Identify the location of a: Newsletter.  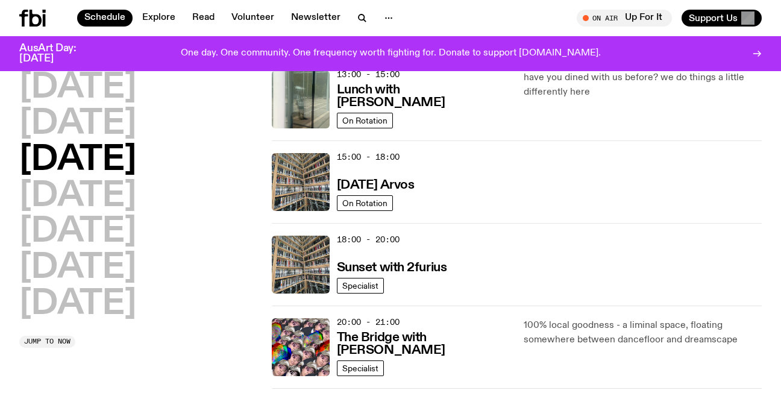
(316, 18).